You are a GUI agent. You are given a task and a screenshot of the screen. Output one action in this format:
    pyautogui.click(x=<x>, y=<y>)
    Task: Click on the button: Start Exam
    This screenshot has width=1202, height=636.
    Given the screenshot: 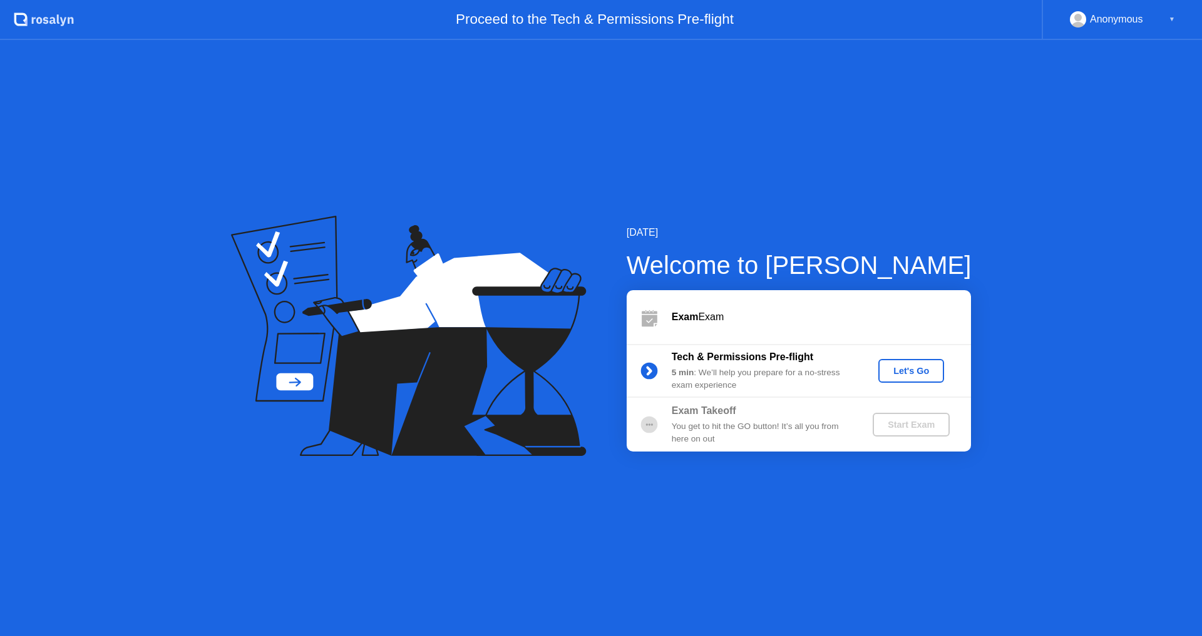 What is the action you would take?
    pyautogui.click(x=911, y=425)
    